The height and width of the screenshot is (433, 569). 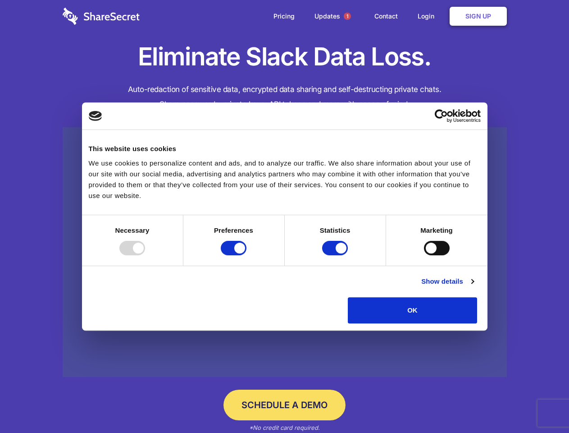 What do you see at coordinates (335, 230) in the screenshot?
I see `strong: Statistics` at bounding box center [335, 230].